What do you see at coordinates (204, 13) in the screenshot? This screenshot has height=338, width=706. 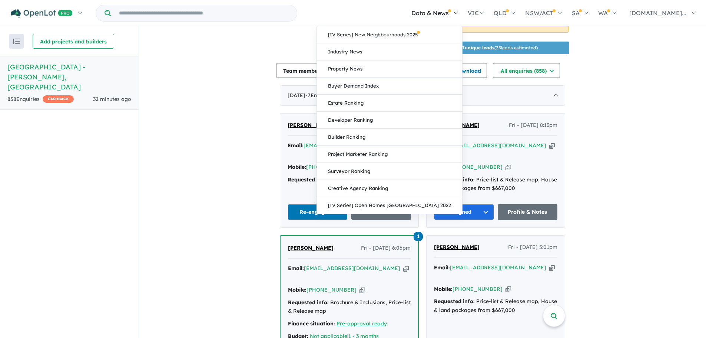 I see `input: Try estate name, suburb, builder or developer` at bounding box center [204, 13].